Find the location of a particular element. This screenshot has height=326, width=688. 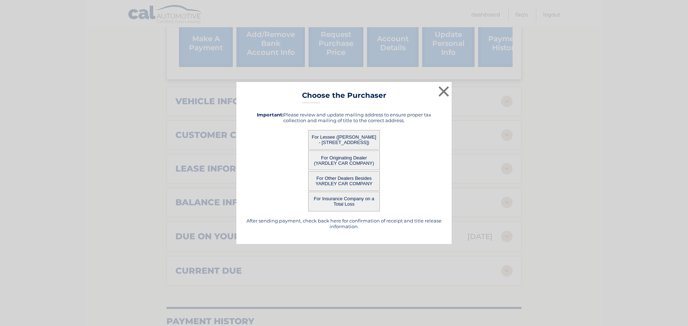

button: For Other Dealers Besides YARDLEY CAR COMPANY is located at coordinates (344, 181).